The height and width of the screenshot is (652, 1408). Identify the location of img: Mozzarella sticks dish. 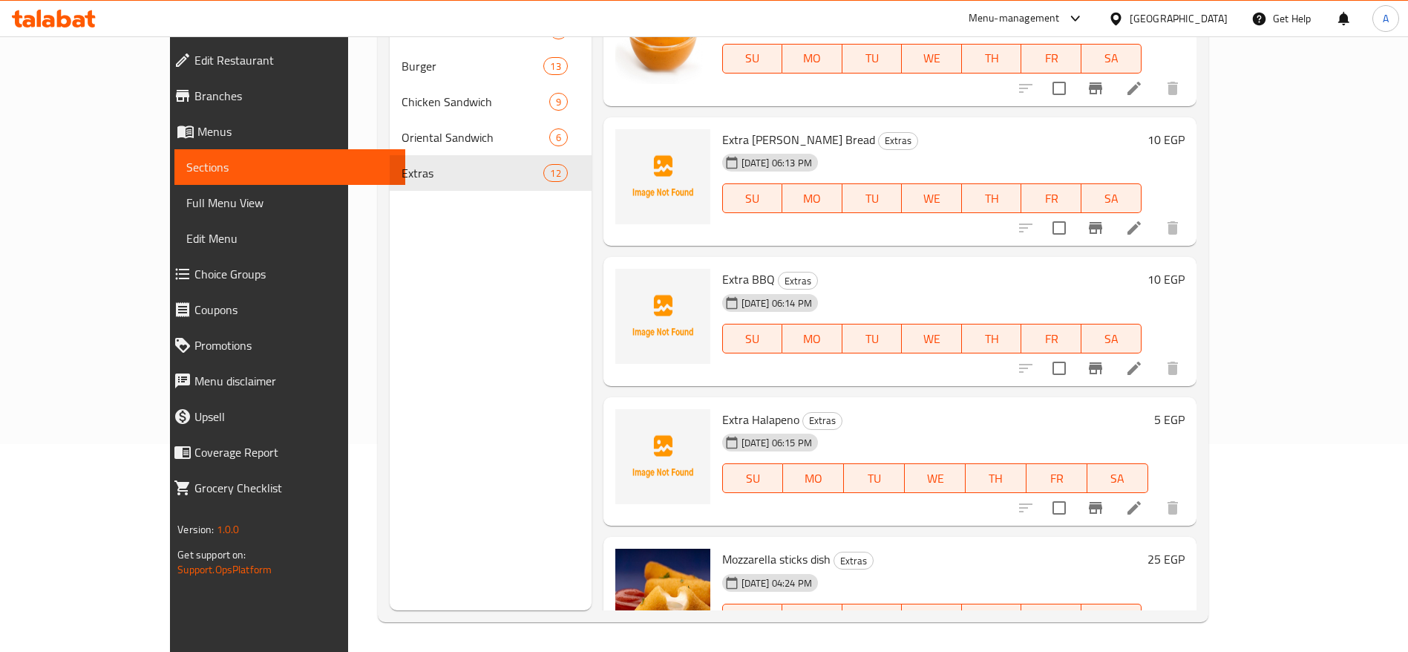
(663, 596).